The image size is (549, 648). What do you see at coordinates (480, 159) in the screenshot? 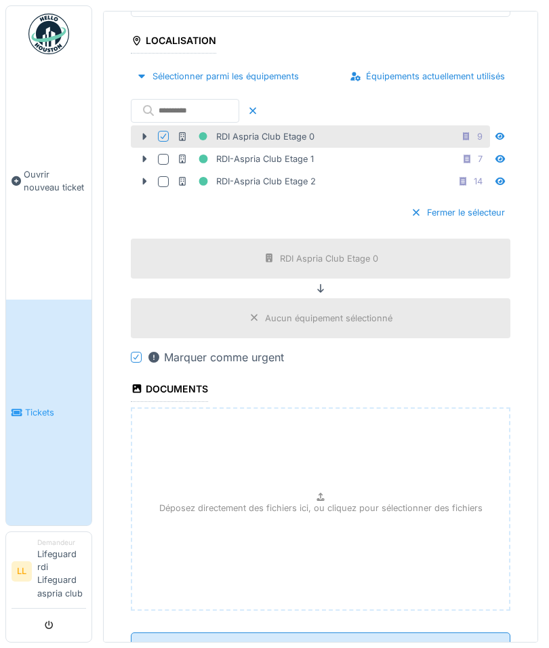
I see `div: 7` at bounding box center [480, 159].